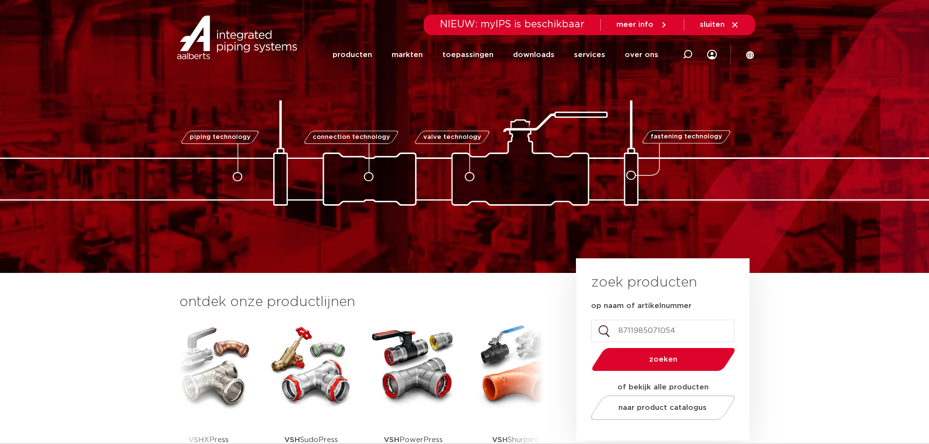  What do you see at coordinates (663, 359) in the screenshot?
I see `button: zoeken` at bounding box center [663, 359].